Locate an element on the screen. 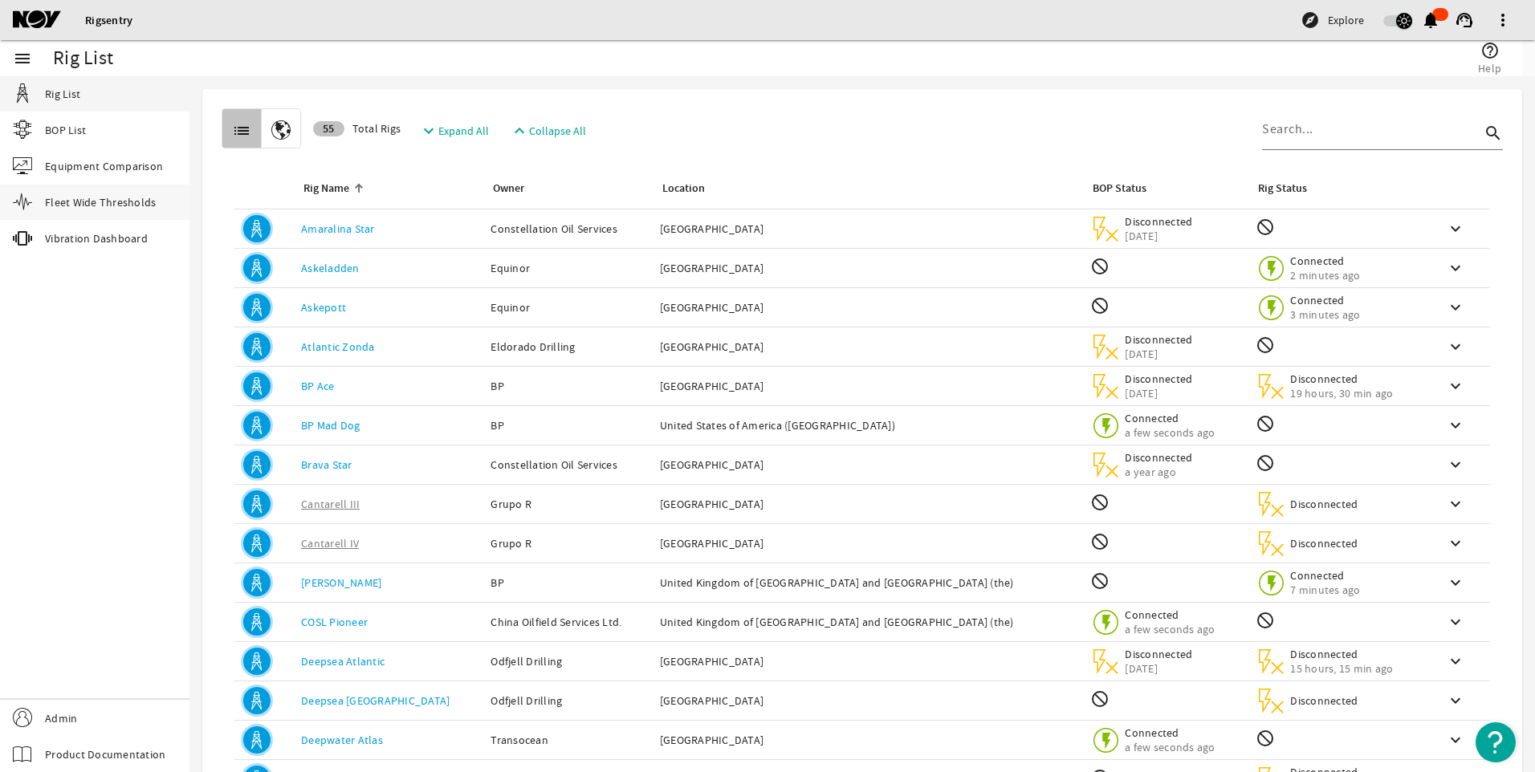 The height and width of the screenshot is (772, 1535). mat-icon: help_outline is located at coordinates (1490, 51).